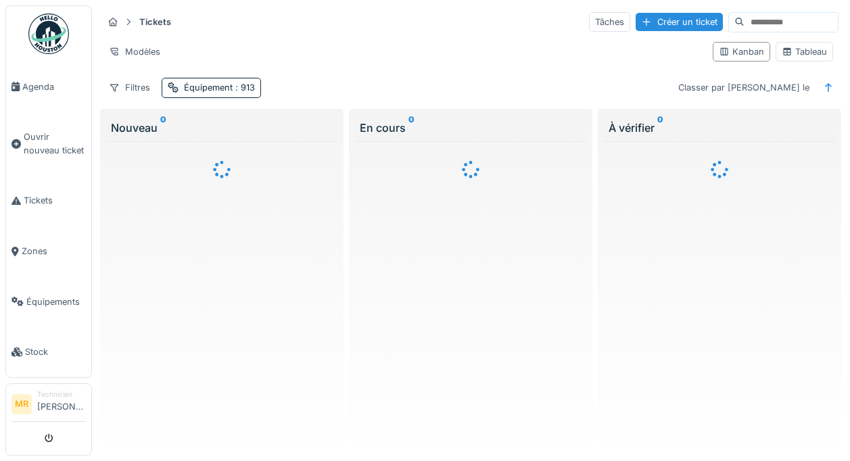 The image size is (850, 461). I want to click on div: Kanban, so click(741, 51).